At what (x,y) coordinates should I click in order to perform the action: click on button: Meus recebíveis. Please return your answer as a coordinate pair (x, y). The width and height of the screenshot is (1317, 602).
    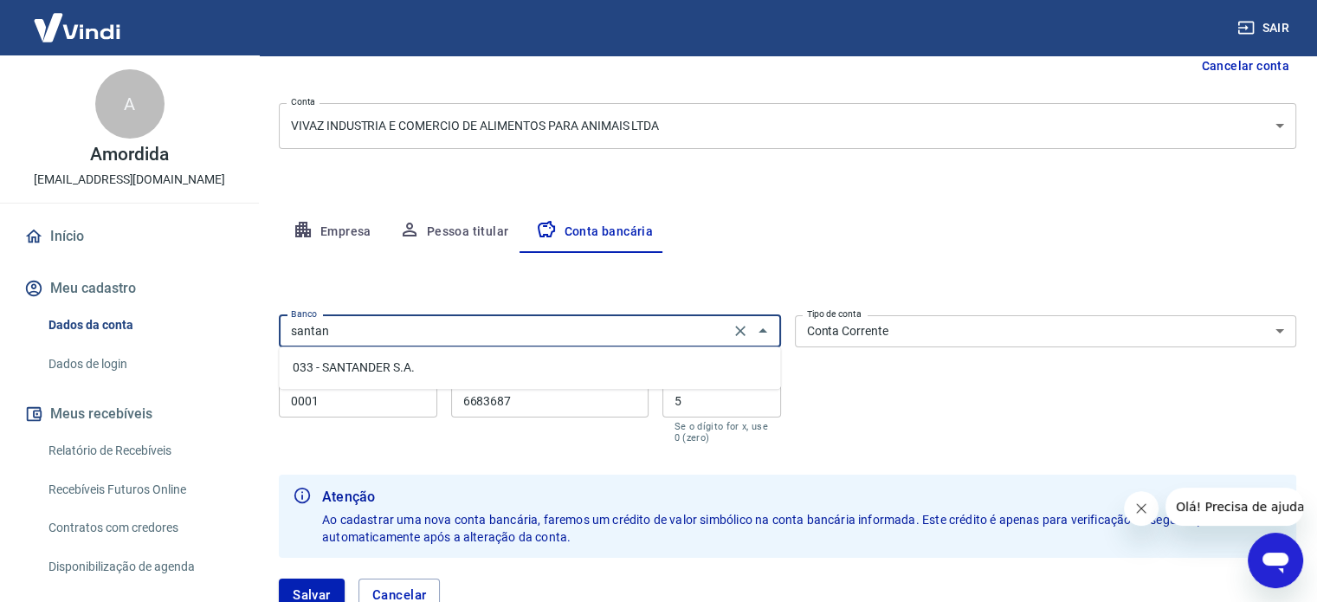
    Looking at the image, I should click on (129, 414).